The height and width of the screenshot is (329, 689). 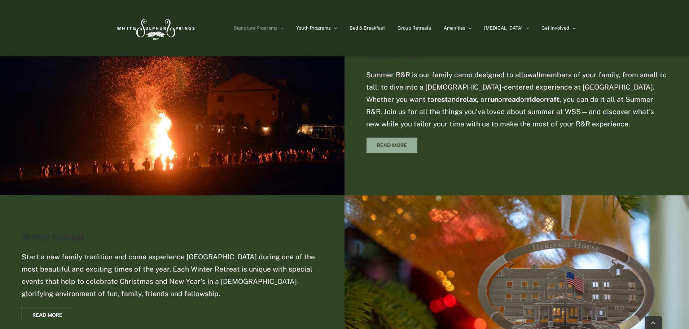 What do you see at coordinates (468, 99) in the screenshot?
I see `strong: relax` at bounding box center [468, 99].